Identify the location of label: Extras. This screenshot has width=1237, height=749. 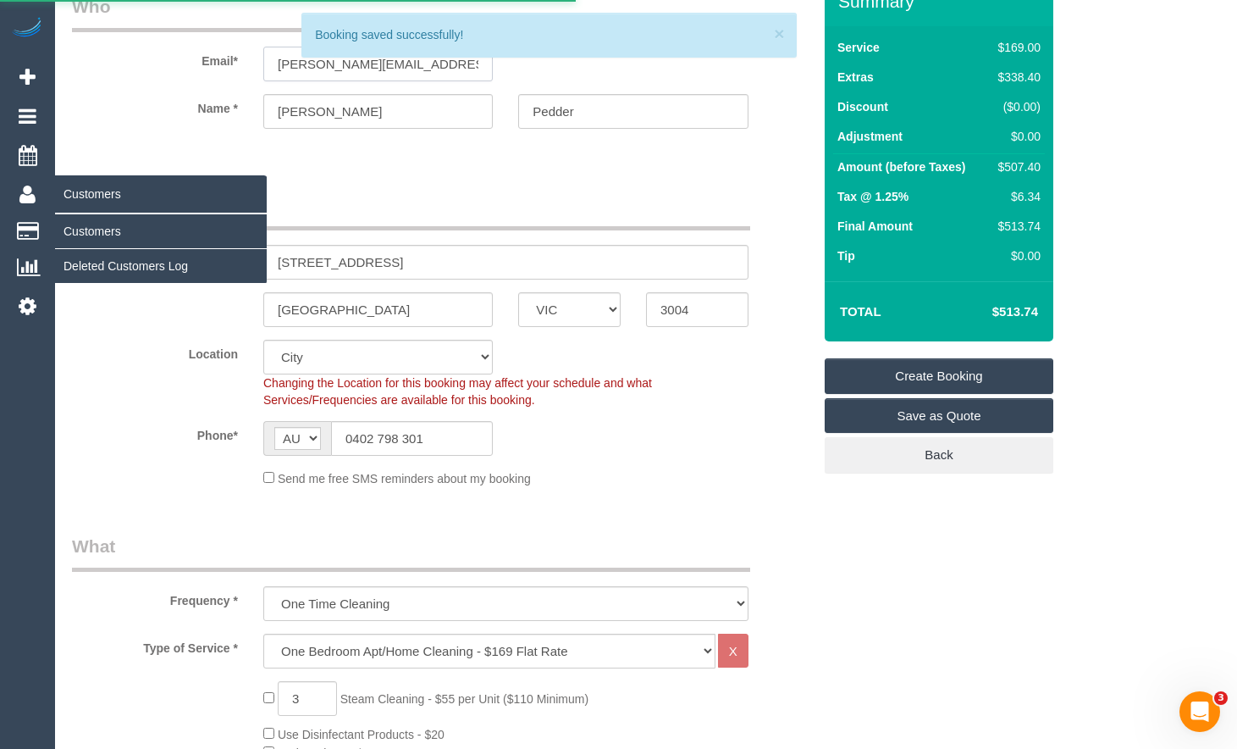
(855, 77).